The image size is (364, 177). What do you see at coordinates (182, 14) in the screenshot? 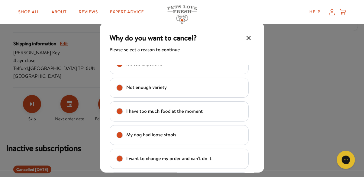
I see `img: Pets Love Fresh` at bounding box center [182, 14].